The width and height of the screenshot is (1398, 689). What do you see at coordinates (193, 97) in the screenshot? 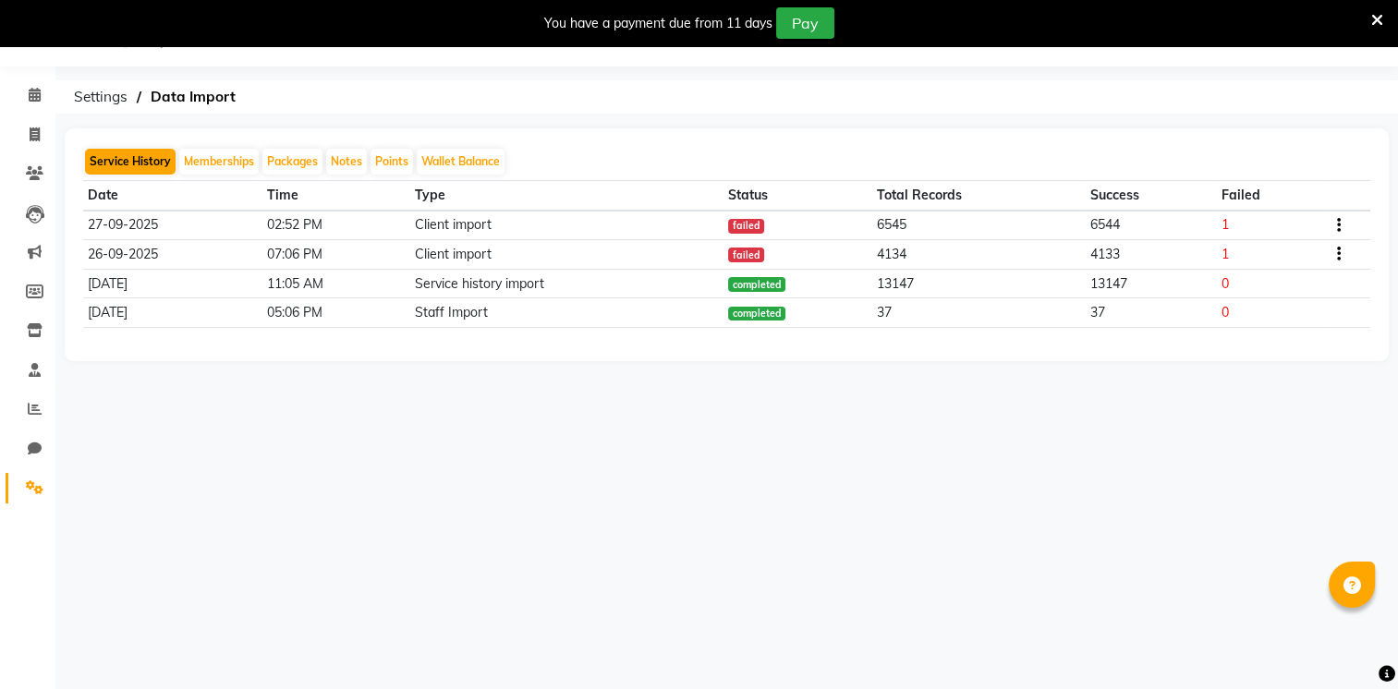
I see `span: Data Import` at bounding box center [193, 97].